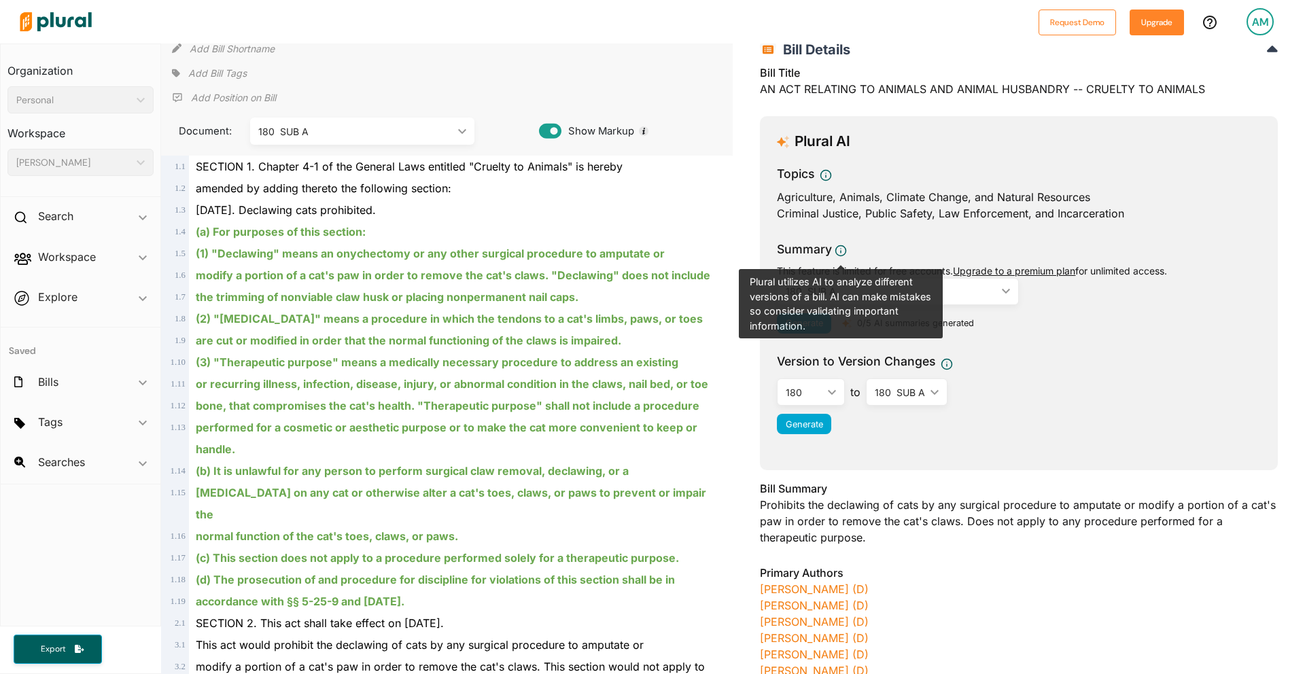 The image size is (1305, 674). What do you see at coordinates (795, 174) in the screenshot?
I see `h3: Topics` at bounding box center [795, 174].